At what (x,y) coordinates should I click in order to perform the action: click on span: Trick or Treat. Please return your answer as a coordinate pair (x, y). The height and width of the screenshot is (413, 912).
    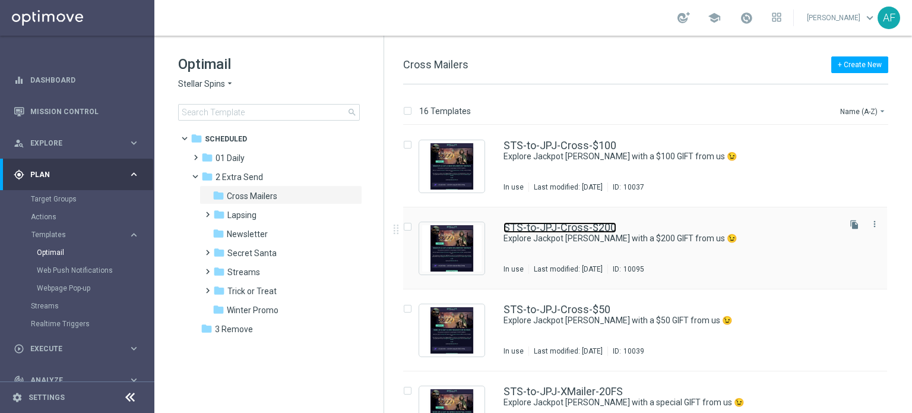
    Looking at the image, I should click on (252, 291).